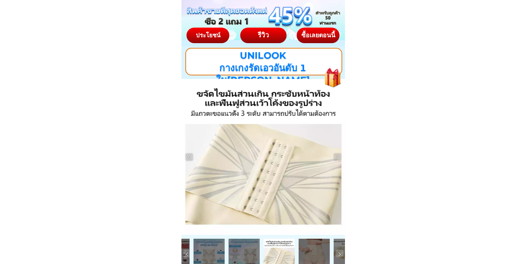 This screenshot has width=526, height=264. I want to click on div: ซื้อเลยตอนนี้, so click(318, 35).